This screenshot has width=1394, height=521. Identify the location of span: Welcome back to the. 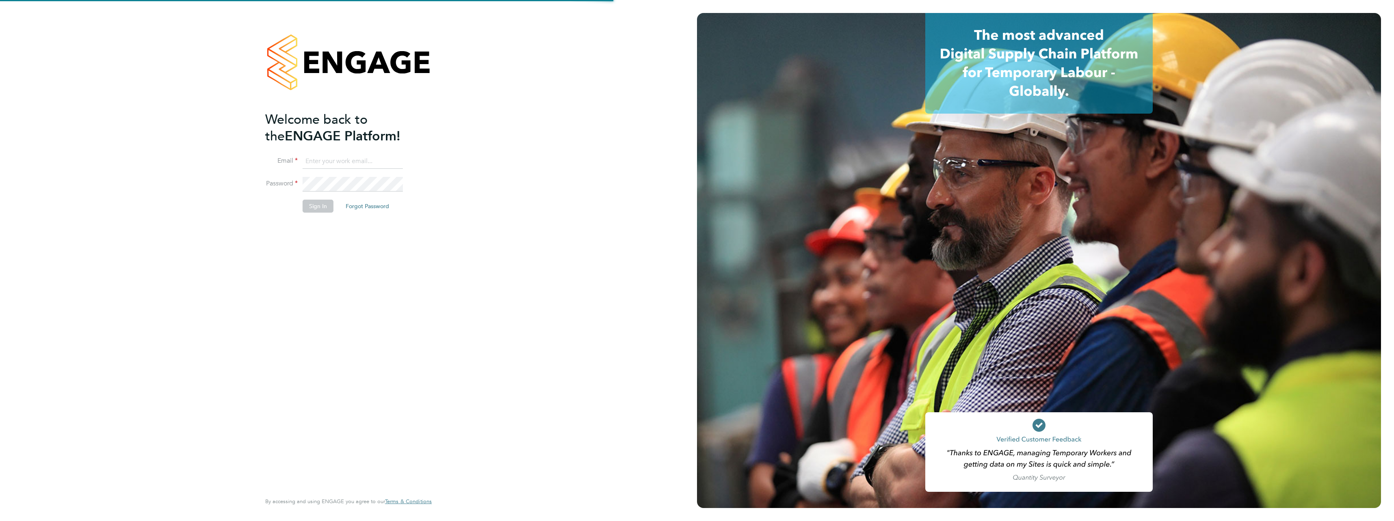
(316, 128).